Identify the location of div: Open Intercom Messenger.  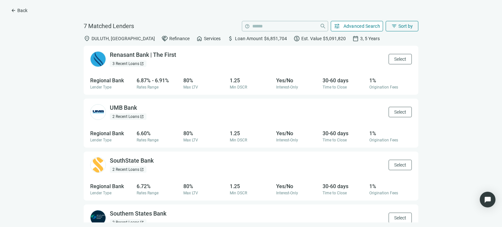
(487, 200).